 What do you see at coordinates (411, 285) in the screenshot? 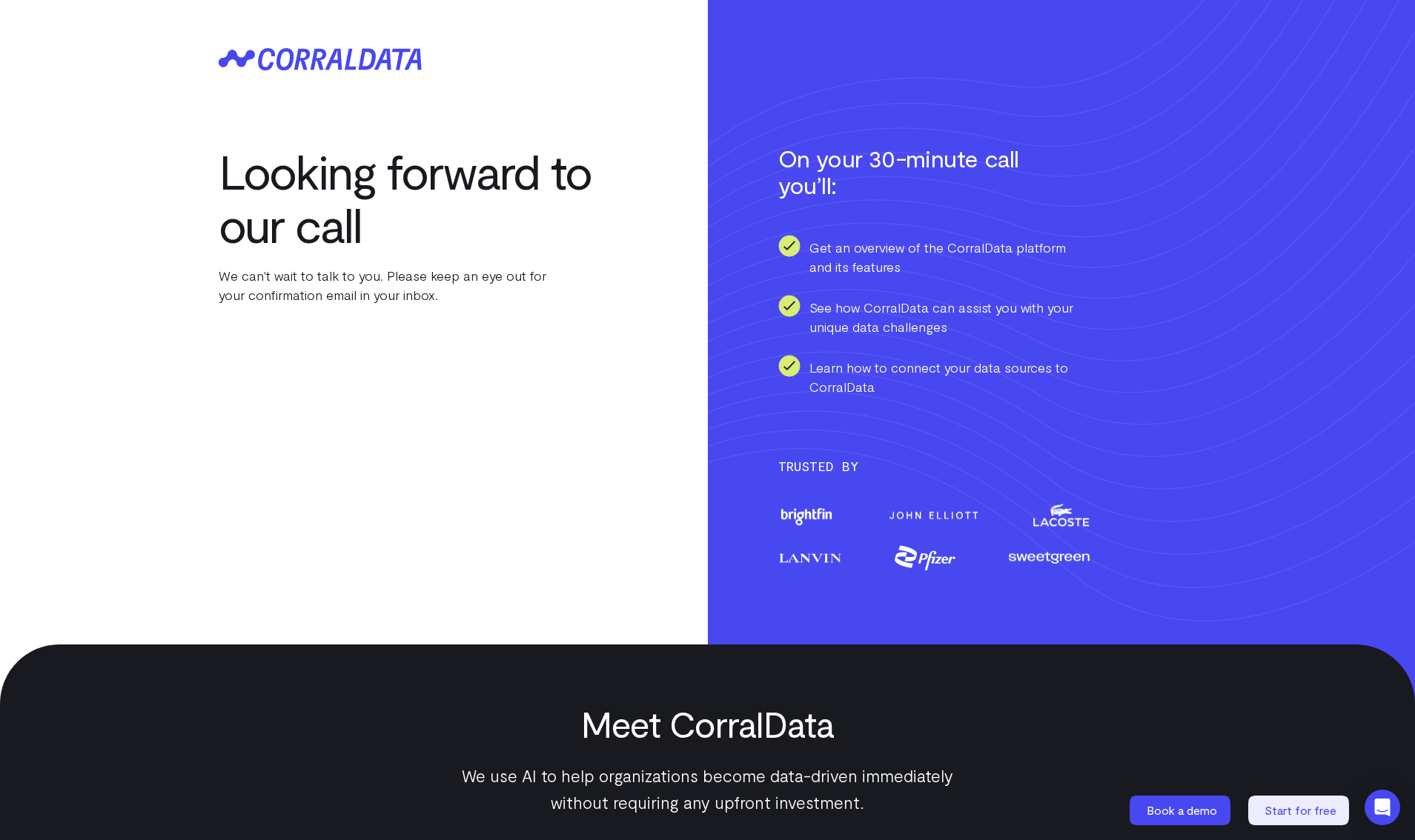
I see `p: We can't wait to talk to you. Please keep an eye out for your confirmation email in your inbox.` at bounding box center [411, 285].